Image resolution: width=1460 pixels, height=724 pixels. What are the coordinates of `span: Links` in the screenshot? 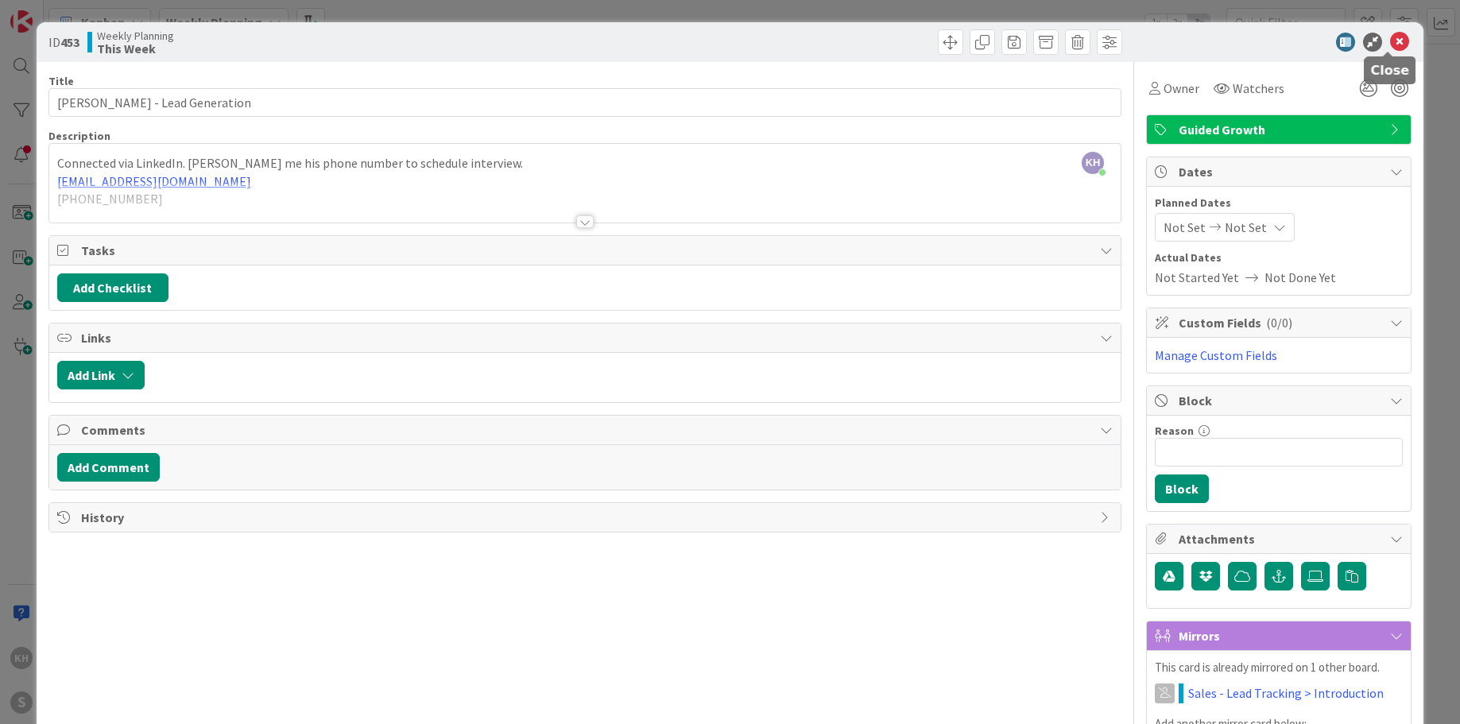 It's located at (586, 338).